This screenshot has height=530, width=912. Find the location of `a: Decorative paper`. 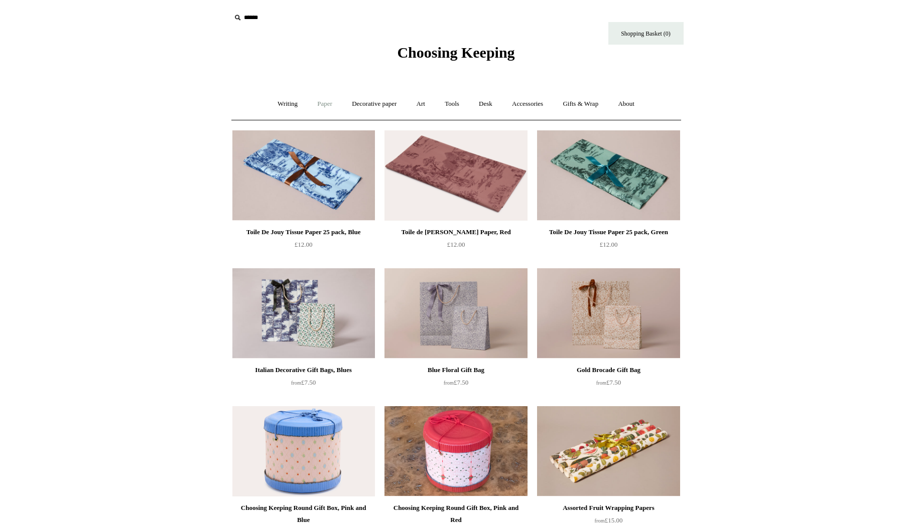

a: Decorative paper is located at coordinates (374, 104).